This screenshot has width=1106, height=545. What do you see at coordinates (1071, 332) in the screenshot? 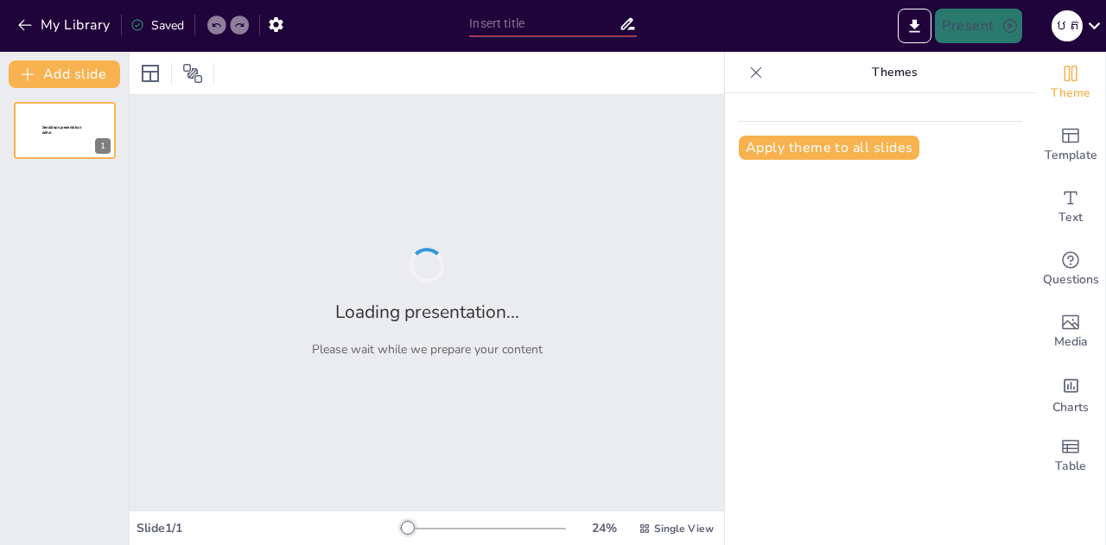
I see `div: Add images, graphics, shapes or video` at bounding box center [1071, 332].